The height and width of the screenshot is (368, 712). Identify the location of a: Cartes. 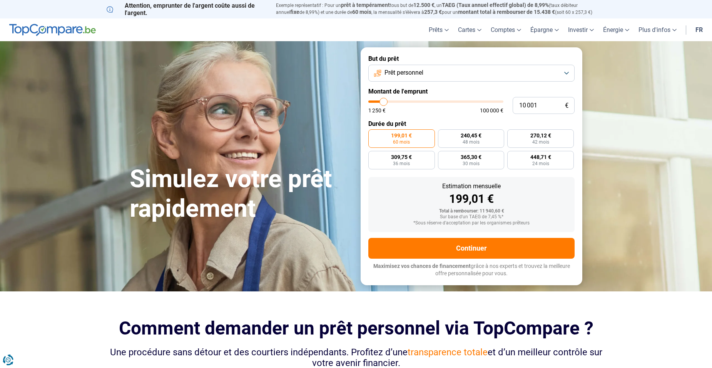
(470, 30).